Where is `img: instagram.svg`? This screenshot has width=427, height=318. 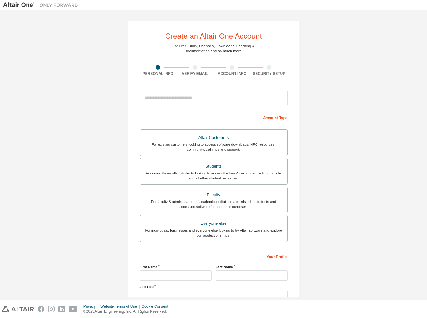
img: instagram.svg is located at coordinates (51, 309).